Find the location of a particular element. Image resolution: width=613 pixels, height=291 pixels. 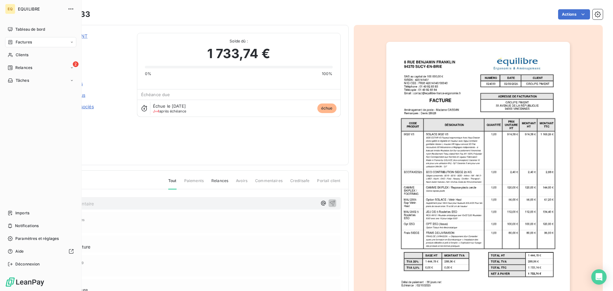

span: Creditsafe is located at coordinates (300, 183).